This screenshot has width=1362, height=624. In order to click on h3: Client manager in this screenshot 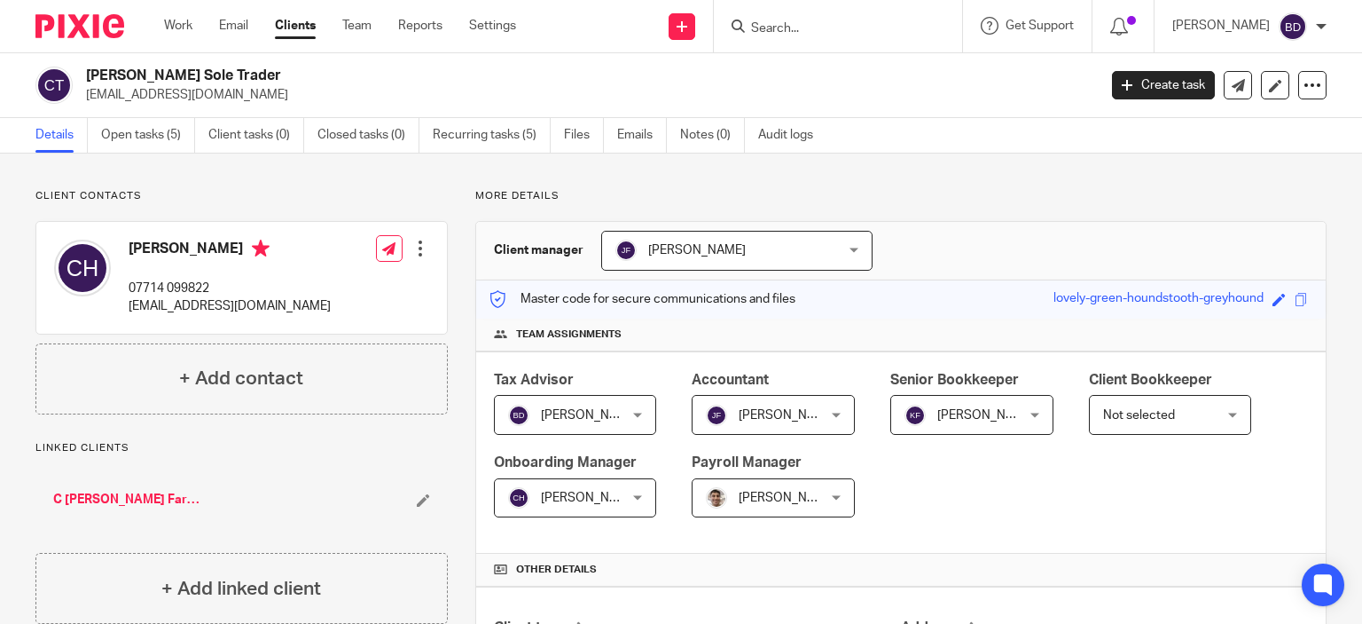, I will do `click(538, 250)`.